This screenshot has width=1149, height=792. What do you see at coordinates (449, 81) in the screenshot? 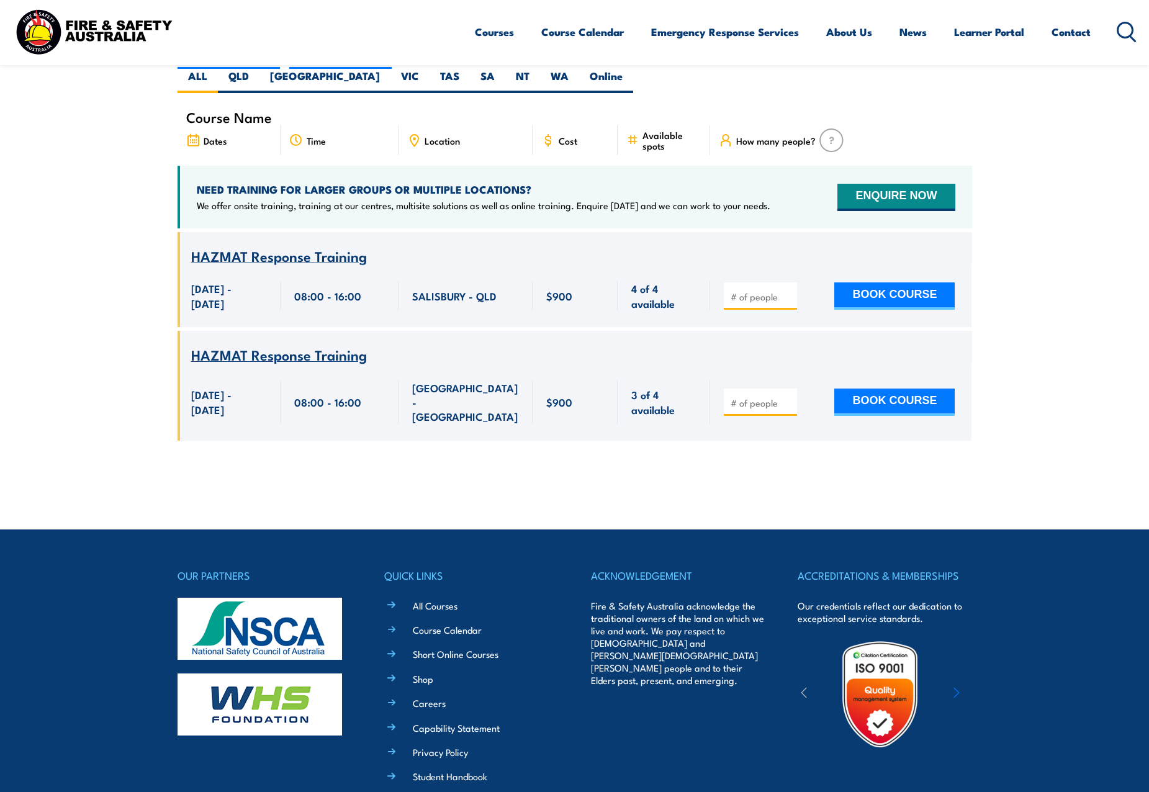
I see `label: TAS` at bounding box center [449, 81].